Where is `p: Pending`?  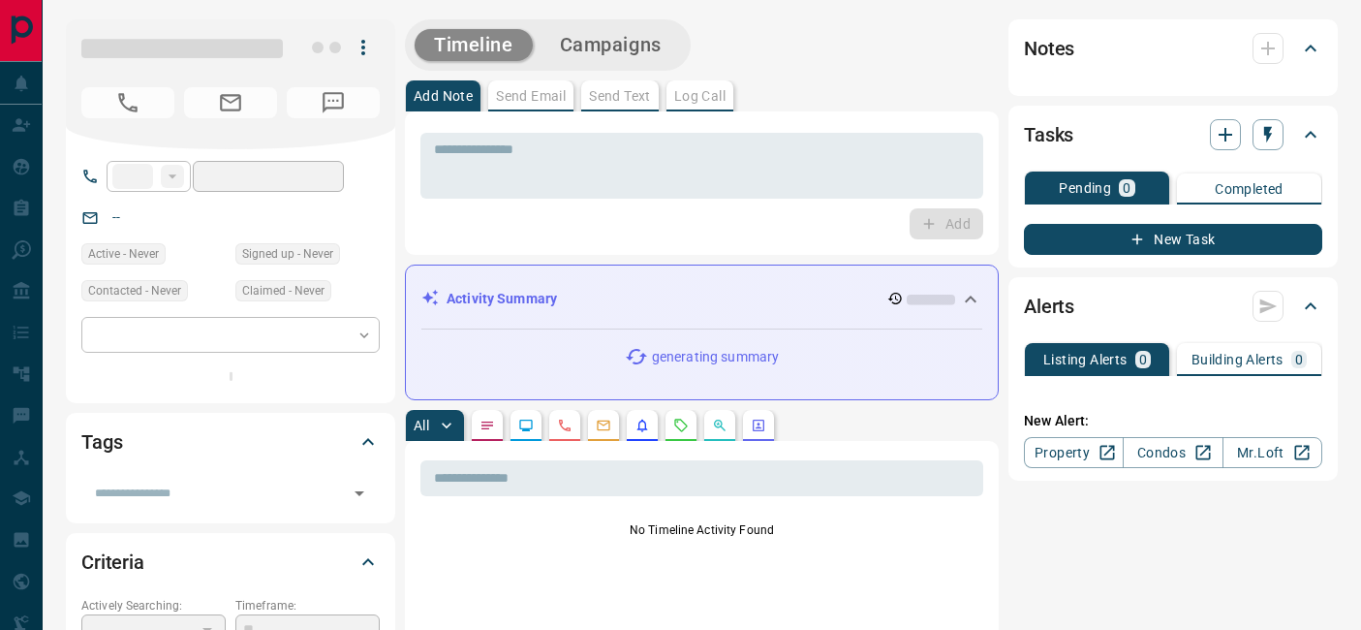 p: Pending is located at coordinates (1085, 188).